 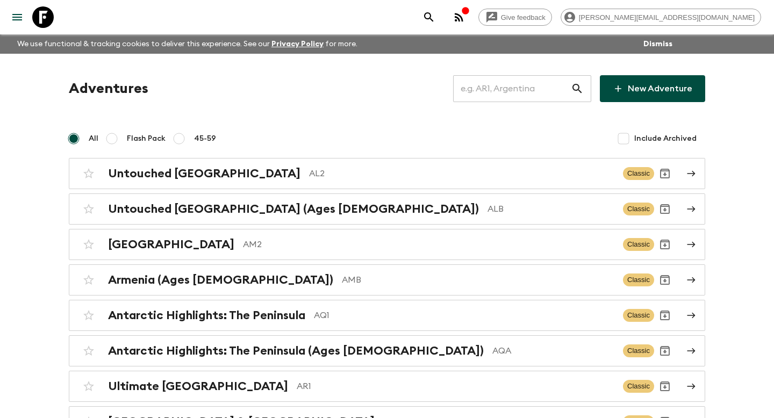 I want to click on input: e.g. AR1, Argentina, so click(x=512, y=89).